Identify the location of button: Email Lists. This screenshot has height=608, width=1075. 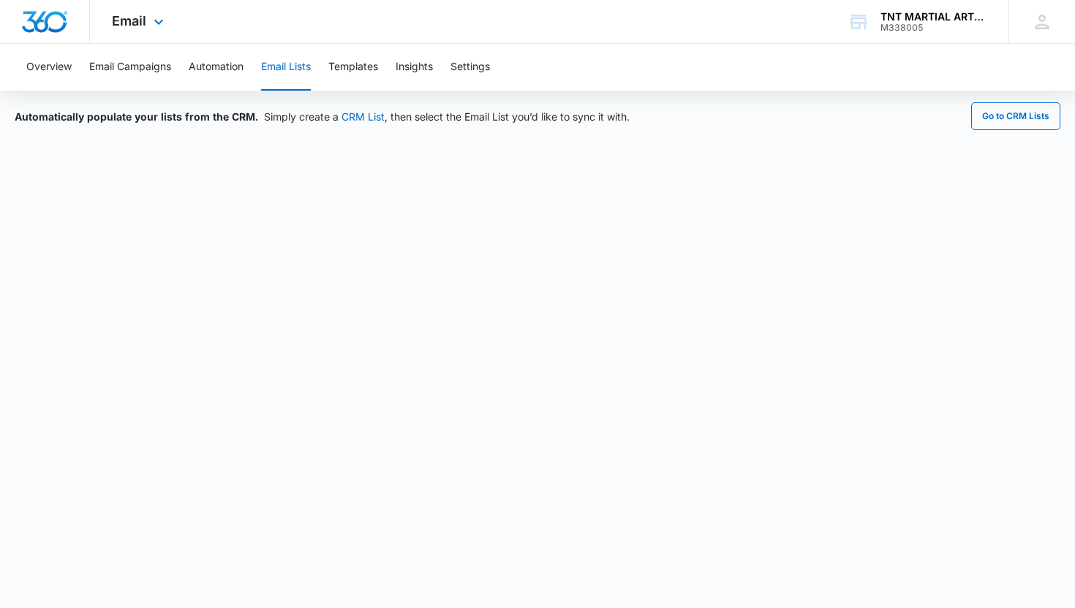
(286, 67).